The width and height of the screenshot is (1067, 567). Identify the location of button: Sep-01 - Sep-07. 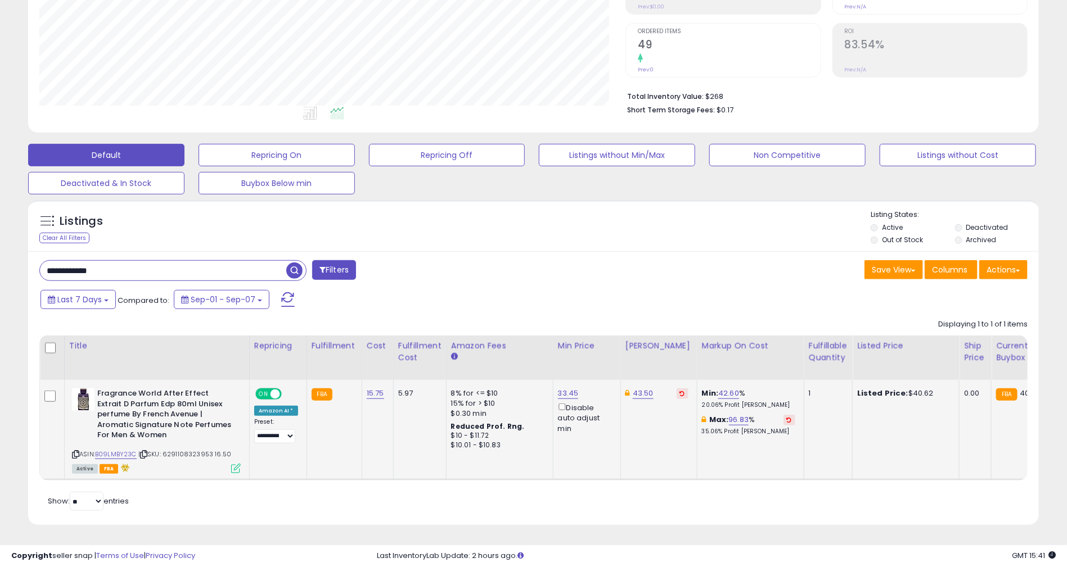
(222, 300).